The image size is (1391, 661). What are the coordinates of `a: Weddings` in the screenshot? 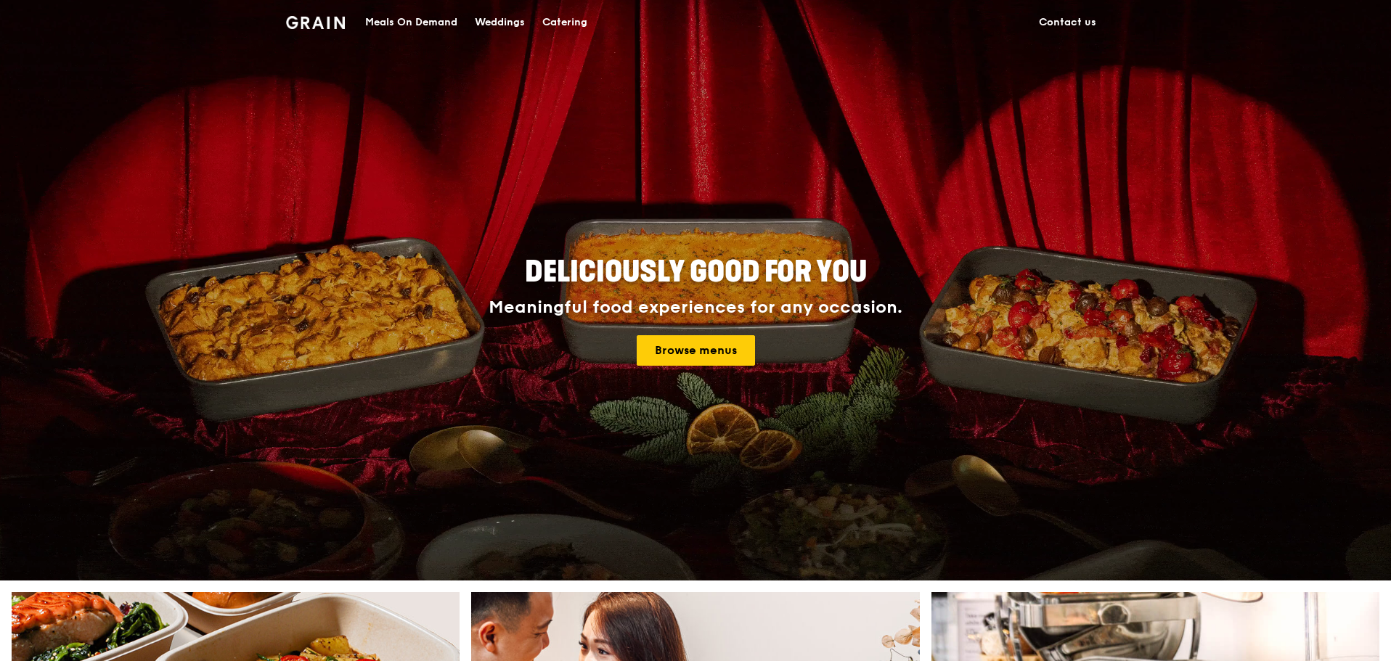 It's located at (499, 22).